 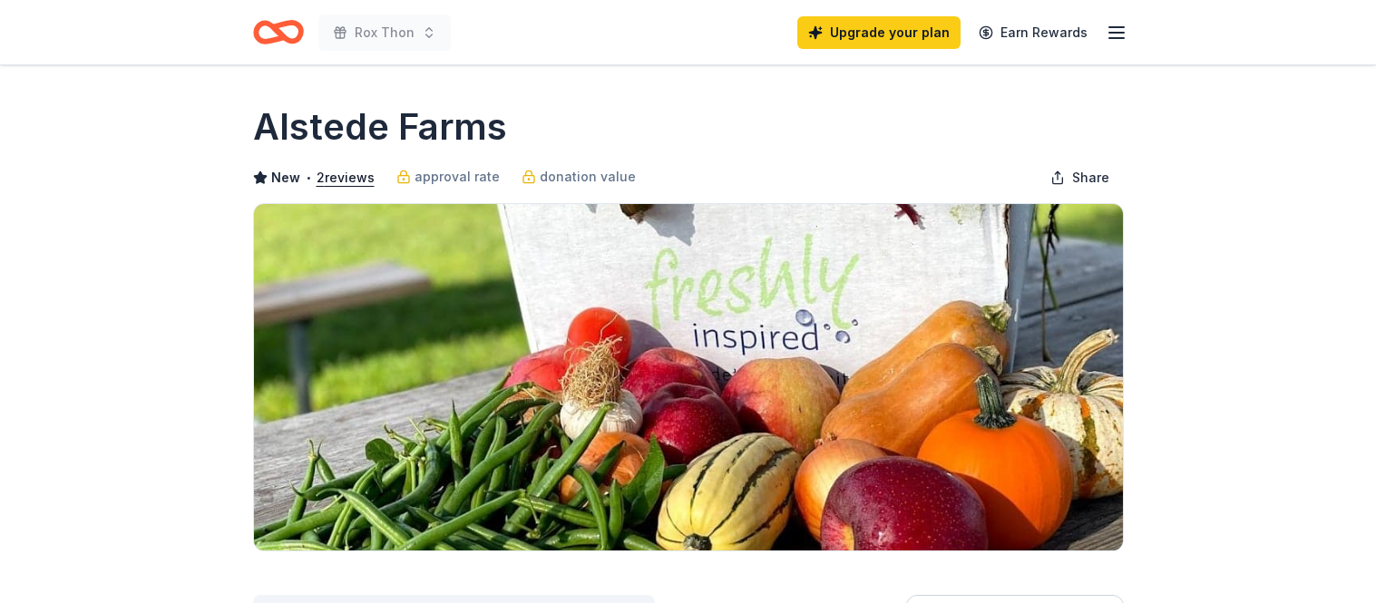 I want to click on span: Rox Thon, so click(x=384, y=33).